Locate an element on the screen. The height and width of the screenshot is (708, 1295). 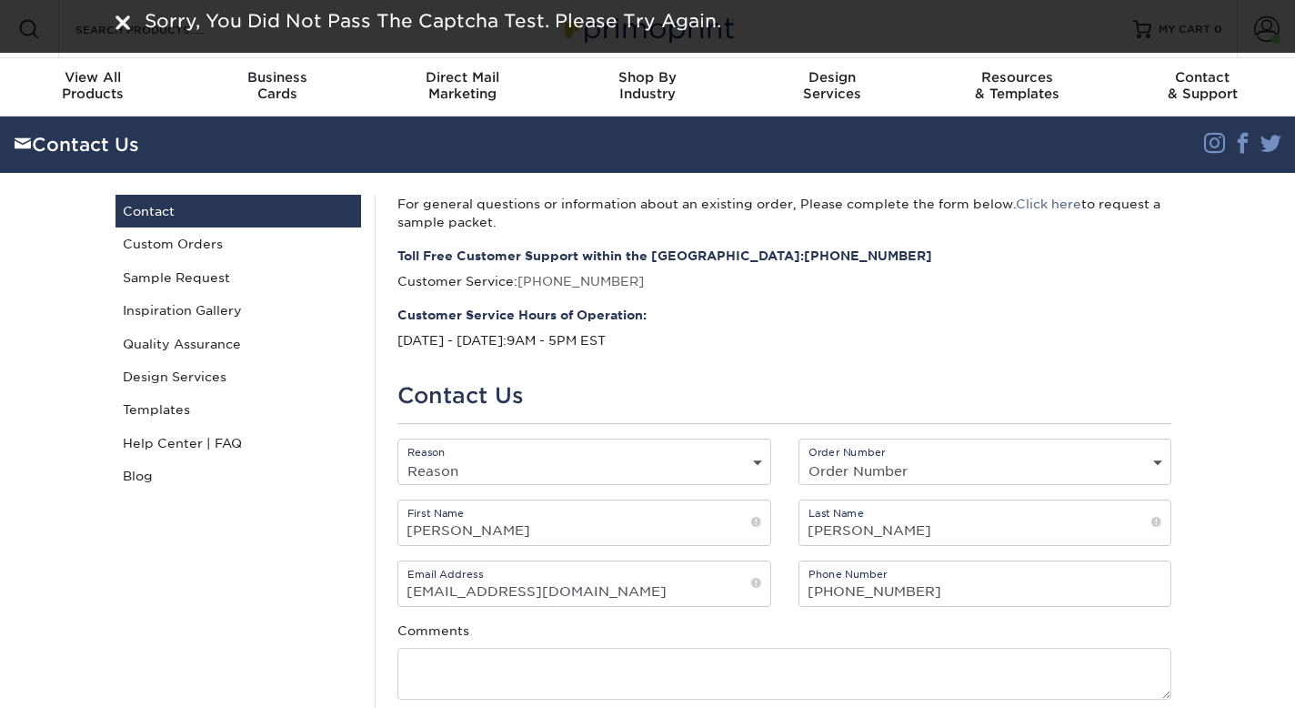
a: Shop ByIndustry is located at coordinates (647, 87).